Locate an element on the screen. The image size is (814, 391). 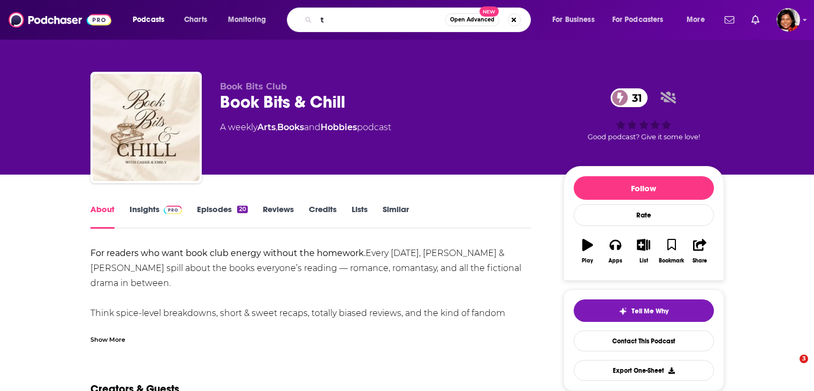
button: Bookmark is located at coordinates (671, 251).